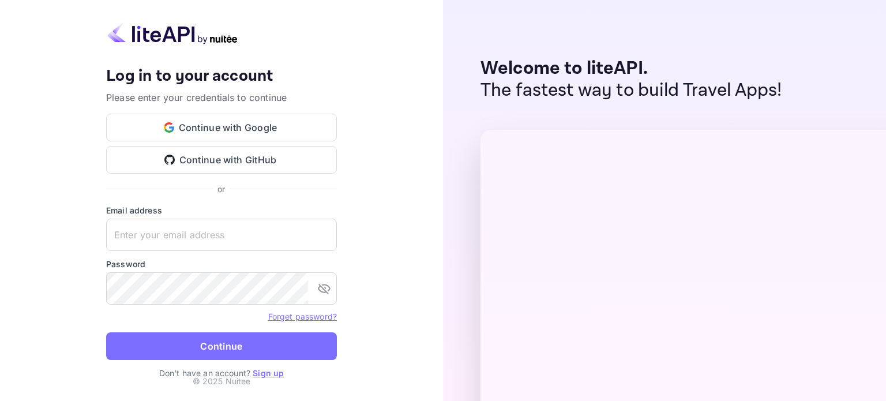  What do you see at coordinates (221, 160) in the screenshot?
I see `button: Continue with GitHub` at bounding box center [221, 160].